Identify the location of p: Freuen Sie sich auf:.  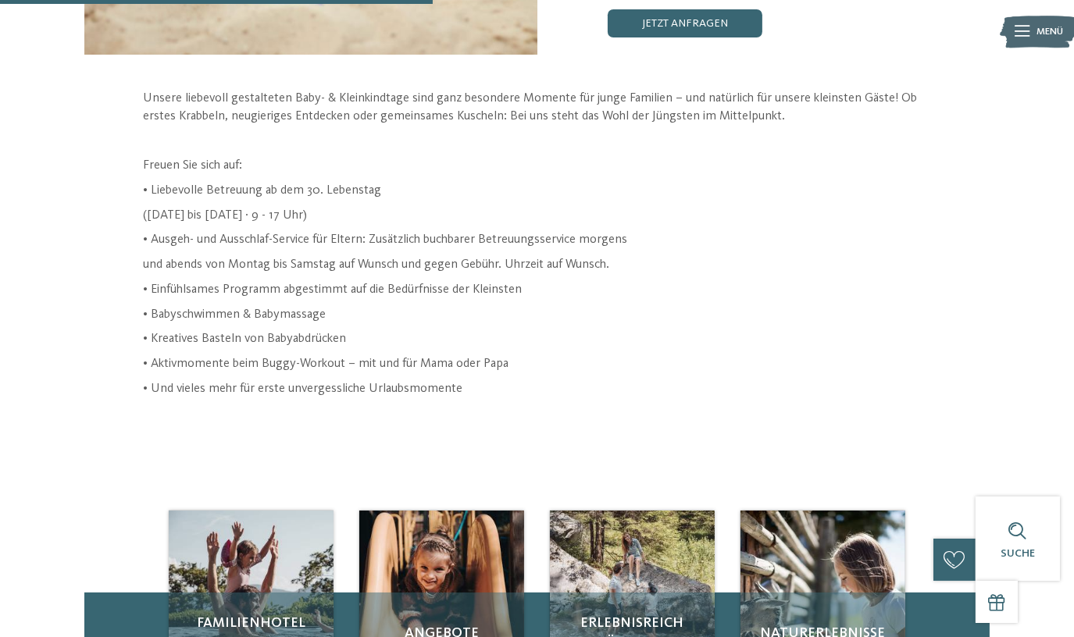
(536, 166).